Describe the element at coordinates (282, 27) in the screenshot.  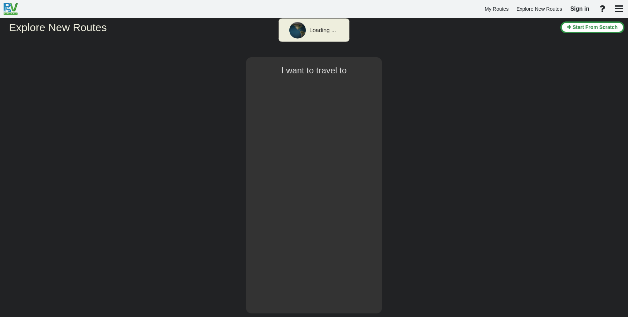
I see `h2: Explore New Routes` at that location.